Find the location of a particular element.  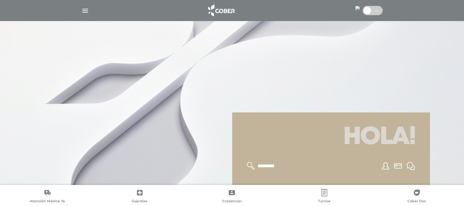

a: Atención Médica Ya is located at coordinates (47, 196).